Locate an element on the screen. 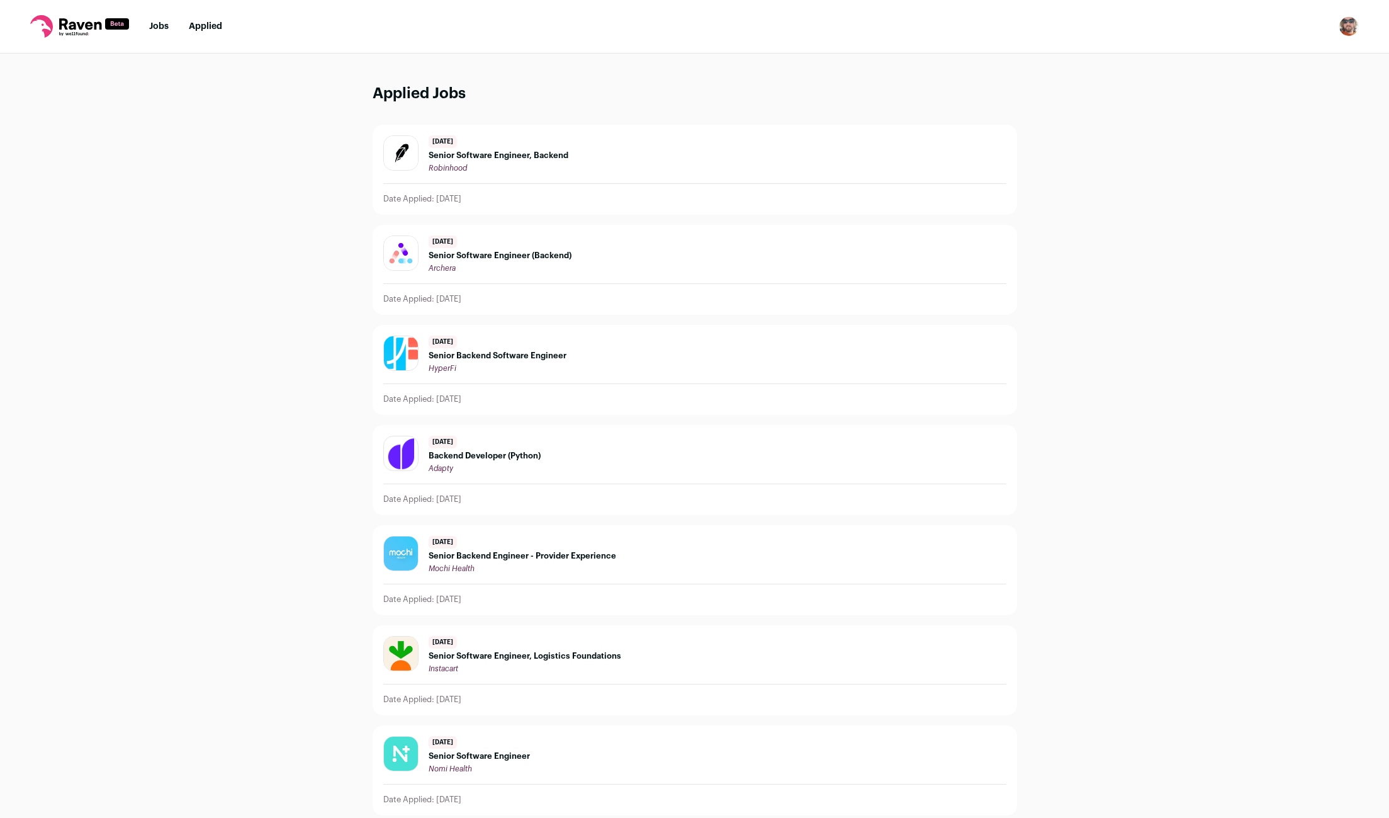 This screenshot has width=1389, height=818. button: Open dropdown is located at coordinates (1349, 26).